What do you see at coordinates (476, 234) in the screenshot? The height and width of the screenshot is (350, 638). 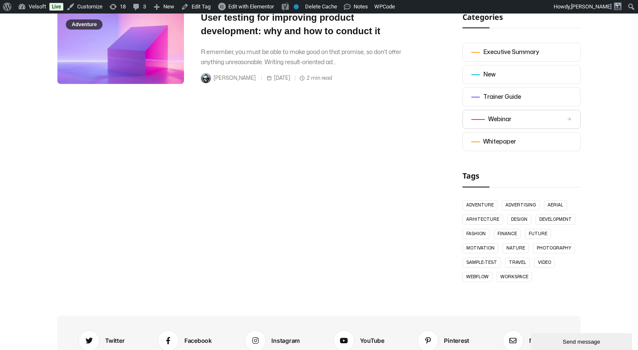 I see `a: Fashion` at bounding box center [476, 234].